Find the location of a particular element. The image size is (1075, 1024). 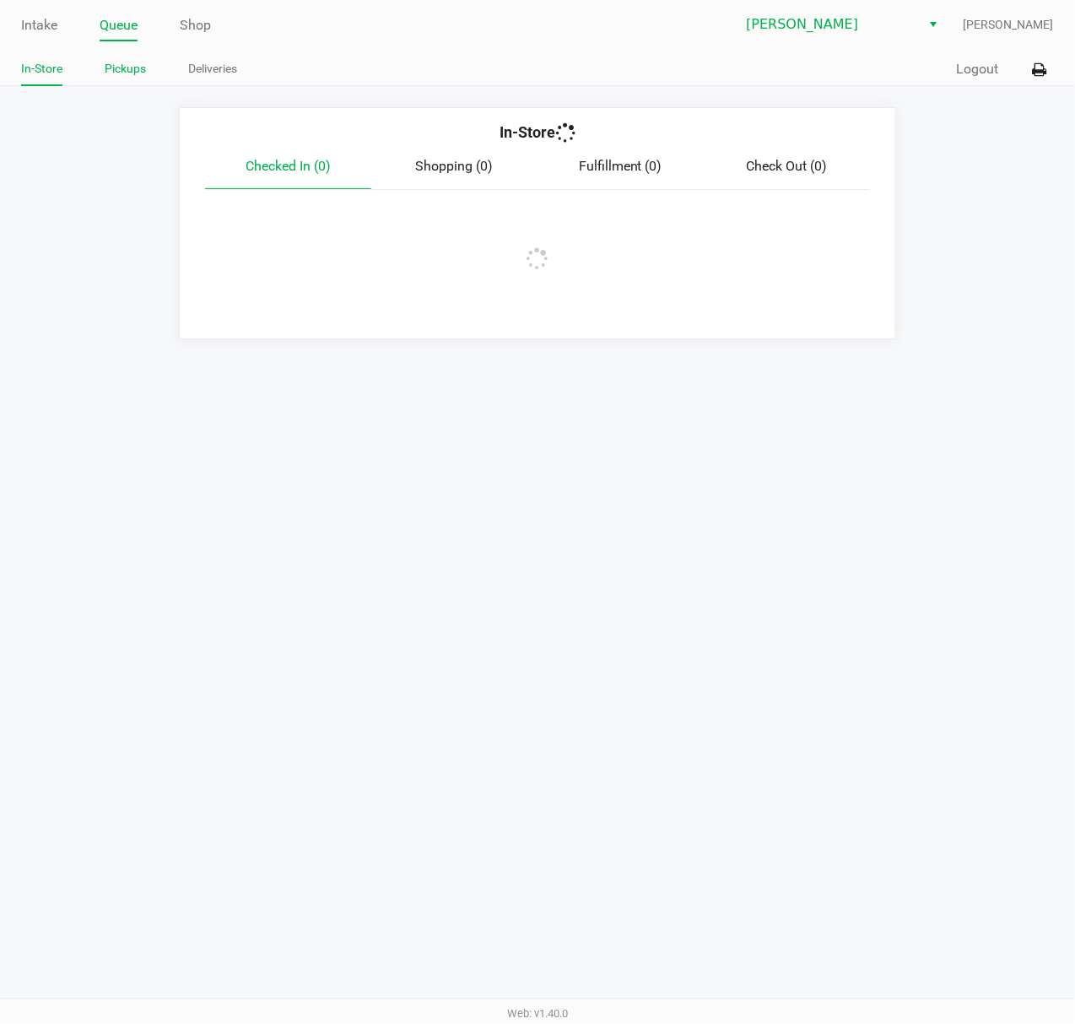

a: Intake is located at coordinates (39, 25).